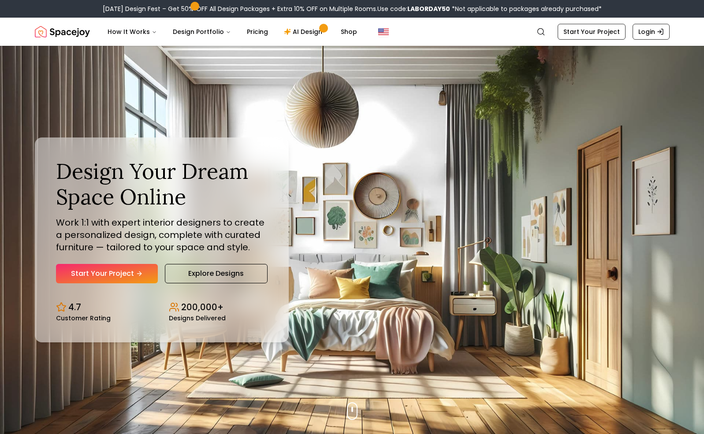 The image size is (704, 434). Describe the element at coordinates (74, 307) in the screenshot. I see `p: 4.7` at that location.